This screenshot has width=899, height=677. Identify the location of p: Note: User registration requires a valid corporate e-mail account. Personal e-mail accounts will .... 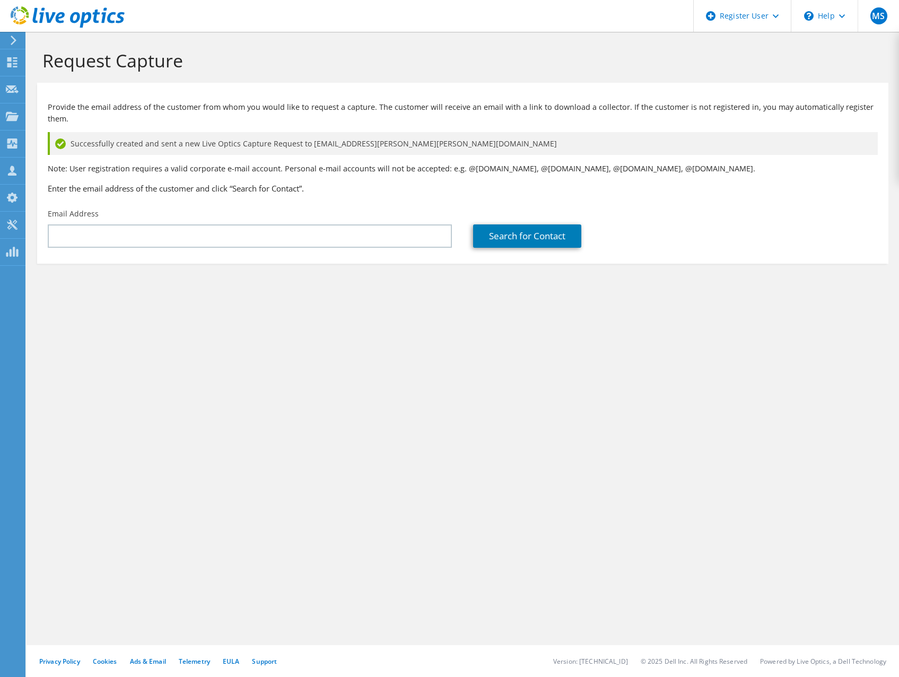
(463, 169).